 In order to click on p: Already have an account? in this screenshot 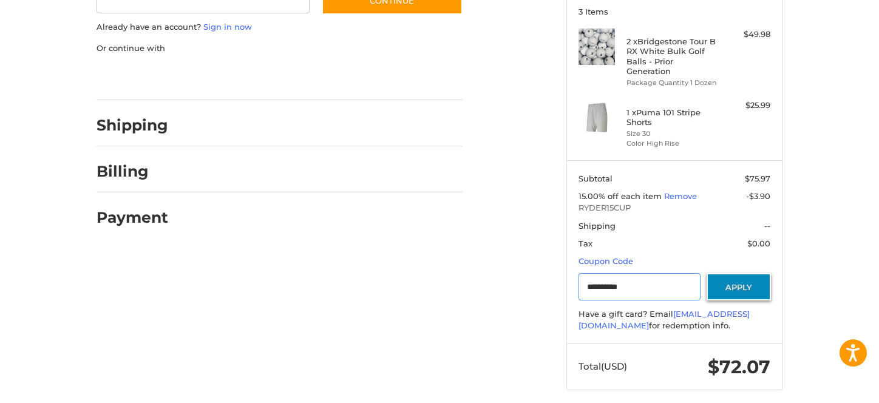, I will do `click(279, 27)`.